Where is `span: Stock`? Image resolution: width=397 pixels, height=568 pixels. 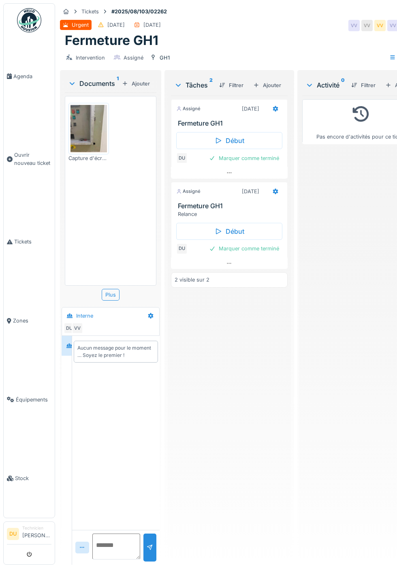 span: Stock is located at coordinates (33, 478).